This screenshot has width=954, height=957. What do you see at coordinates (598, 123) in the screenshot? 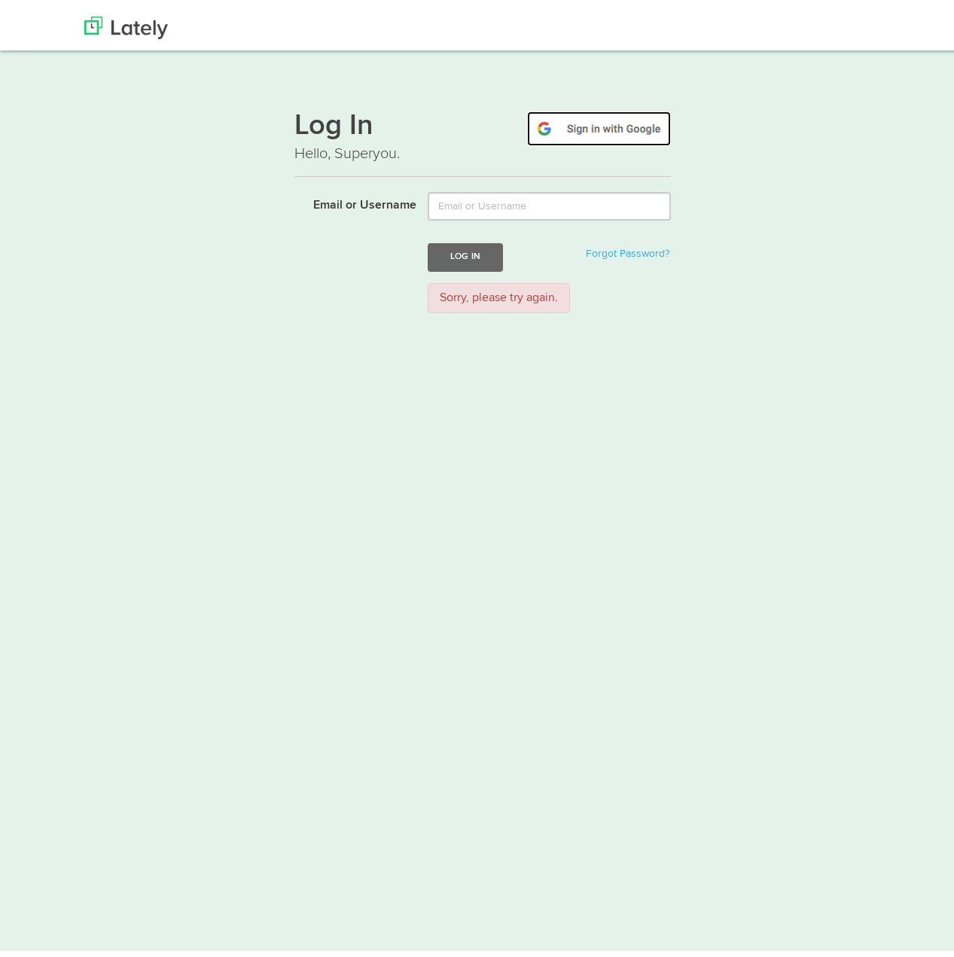
I see `img: google-signin.png` at bounding box center [598, 123].